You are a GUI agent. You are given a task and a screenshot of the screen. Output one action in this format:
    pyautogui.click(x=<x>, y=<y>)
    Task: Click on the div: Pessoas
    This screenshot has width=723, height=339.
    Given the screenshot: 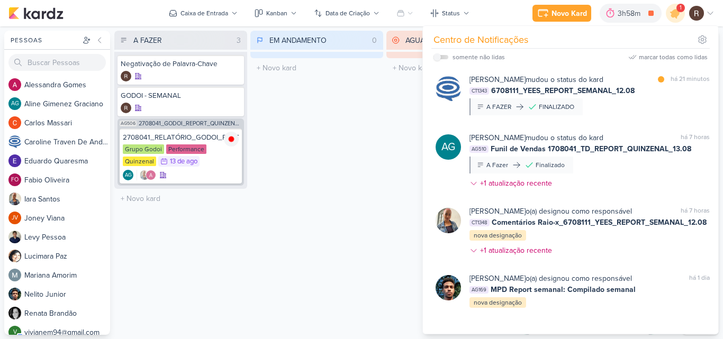 What is the action you would take?
    pyautogui.click(x=44, y=40)
    